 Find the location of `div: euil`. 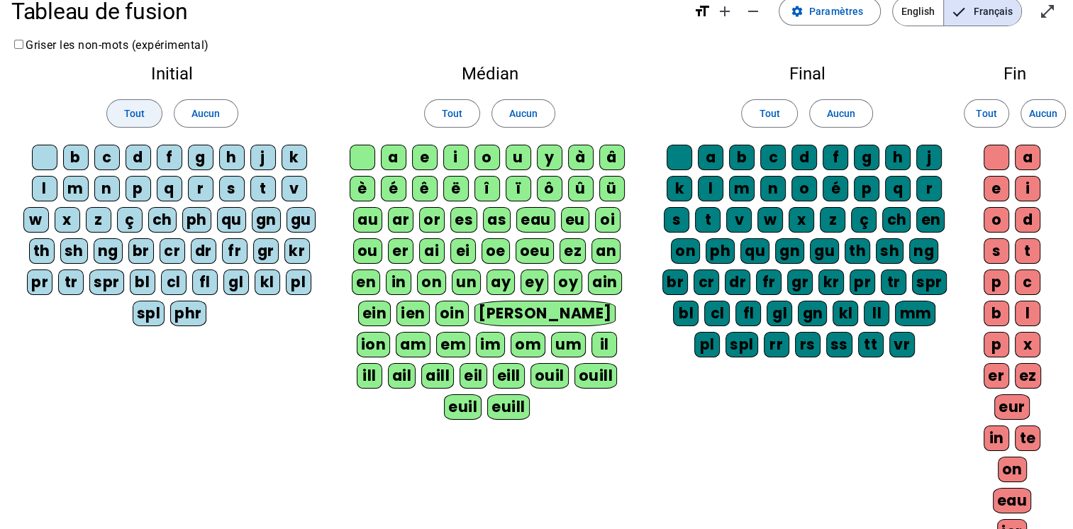

div: euil is located at coordinates (462, 407).